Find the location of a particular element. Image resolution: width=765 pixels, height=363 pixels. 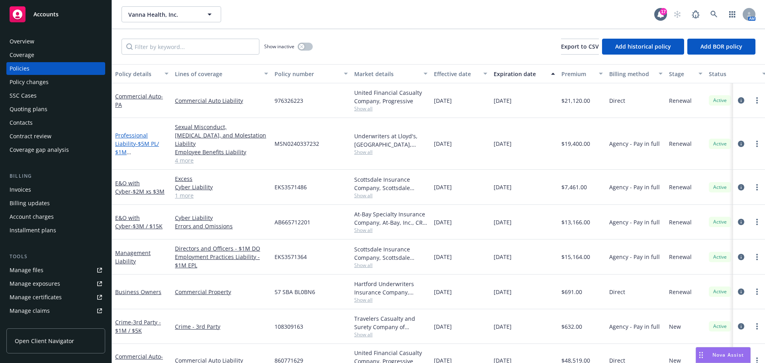

span: New is located at coordinates (675, 326).